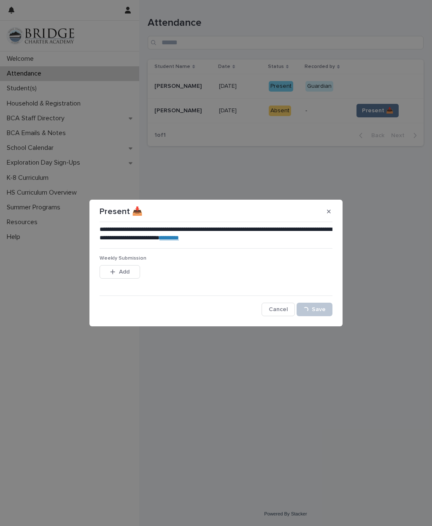 The width and height of the screenshot is (432, 526). What do you see at coordinates (123, 258) in the screenshot?
I see `span: Weekly Submission` at bounding box center [123, 258].